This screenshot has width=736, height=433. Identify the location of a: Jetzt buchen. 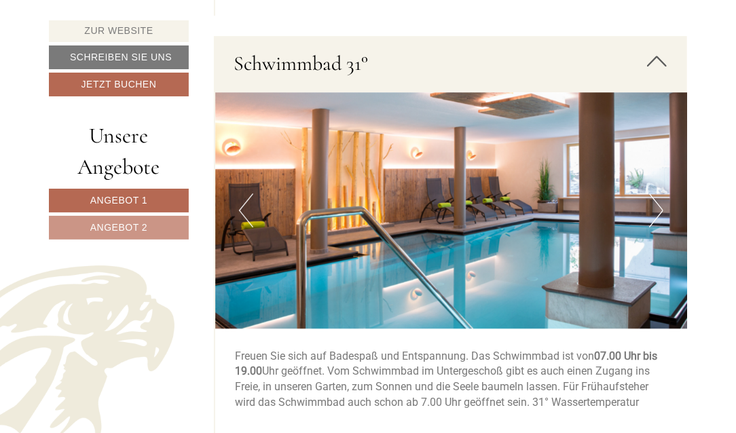
(119, 84).